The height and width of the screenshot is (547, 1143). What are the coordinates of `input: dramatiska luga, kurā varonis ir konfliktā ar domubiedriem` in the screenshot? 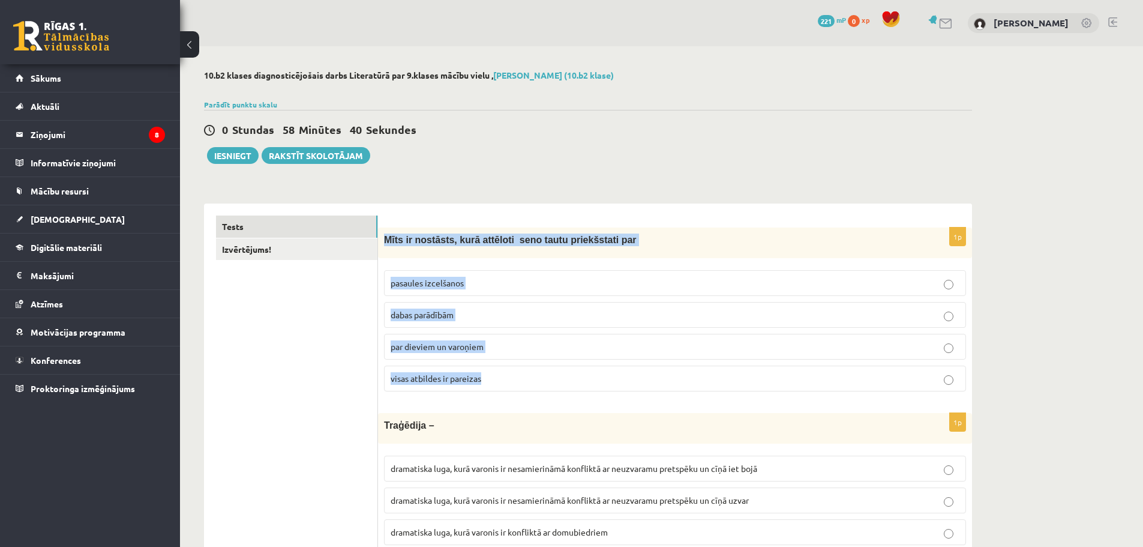 It's located at (949, 533).